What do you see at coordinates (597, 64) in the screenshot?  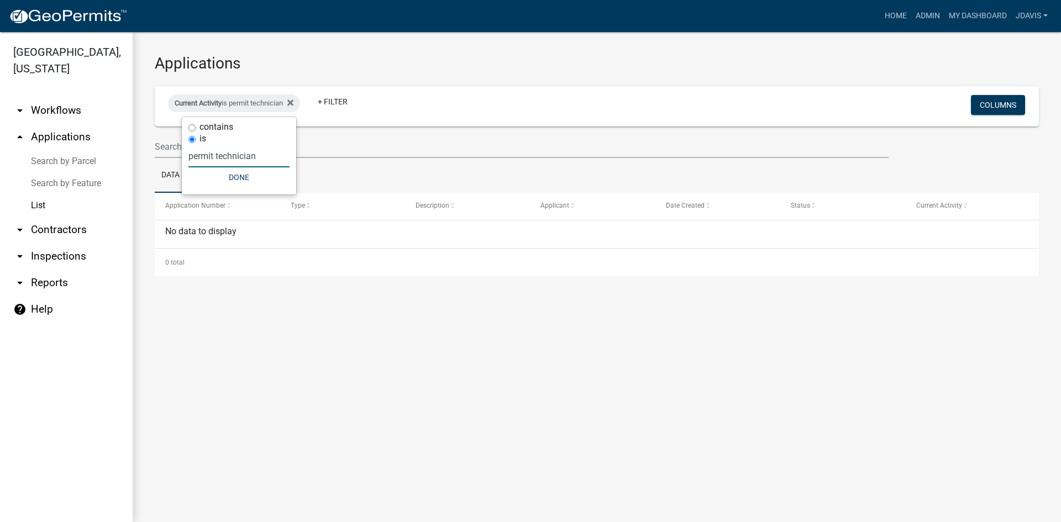 I see `h3: Applications` at bounding box center [597, 64].